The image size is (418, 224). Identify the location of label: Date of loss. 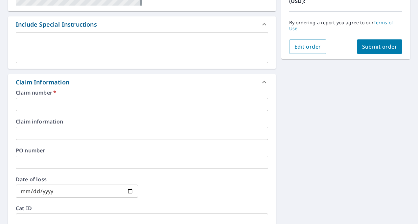
(77, 180).